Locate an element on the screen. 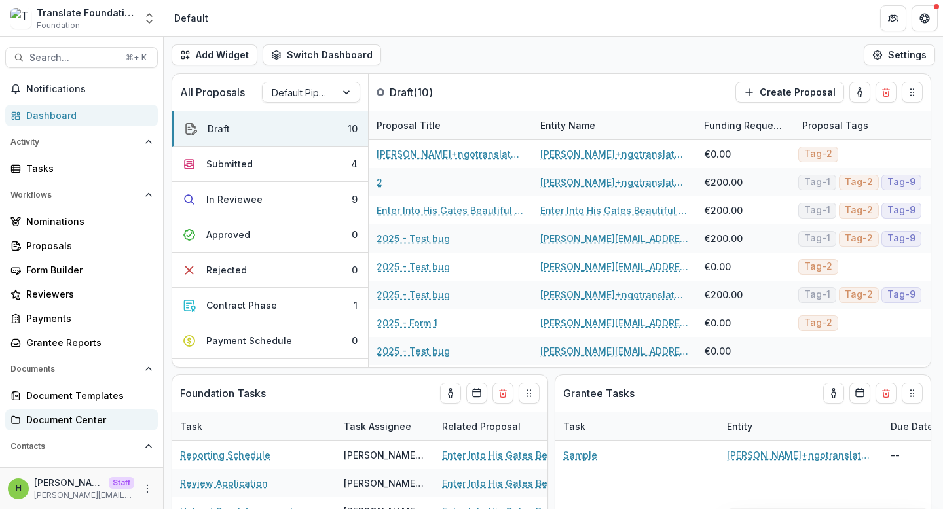  div: Contract Phase is located at coordinates (242, 305).